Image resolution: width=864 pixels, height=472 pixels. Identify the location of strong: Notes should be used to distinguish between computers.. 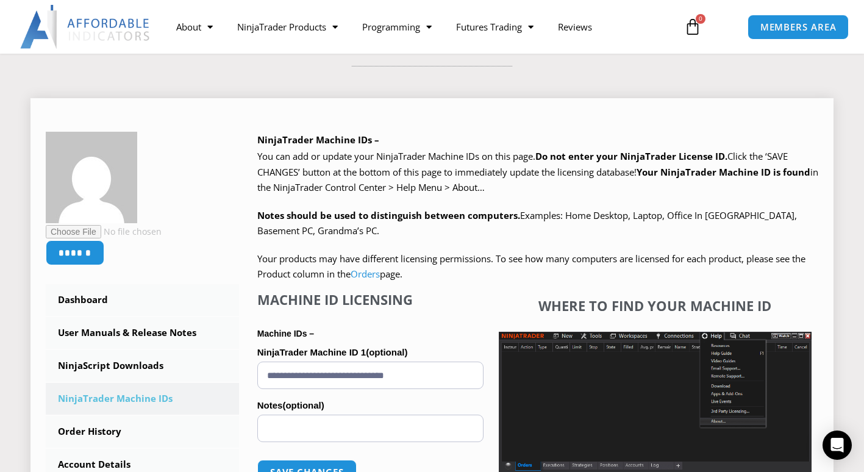
(389, 215).